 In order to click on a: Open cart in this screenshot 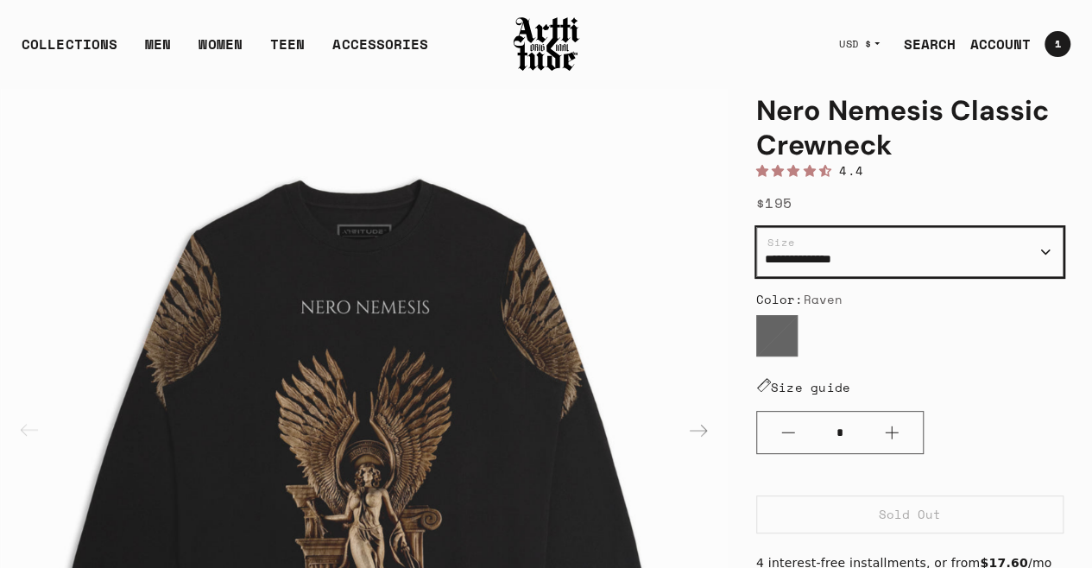, I will do `click(1050, 44)`.